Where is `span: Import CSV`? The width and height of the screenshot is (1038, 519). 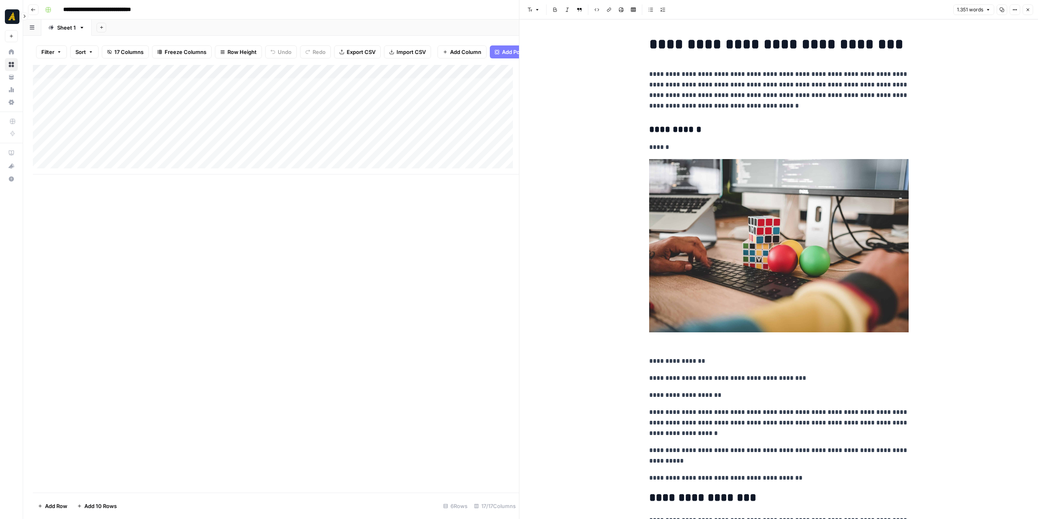
span: Import CSV is located at coordinates (411, 52).